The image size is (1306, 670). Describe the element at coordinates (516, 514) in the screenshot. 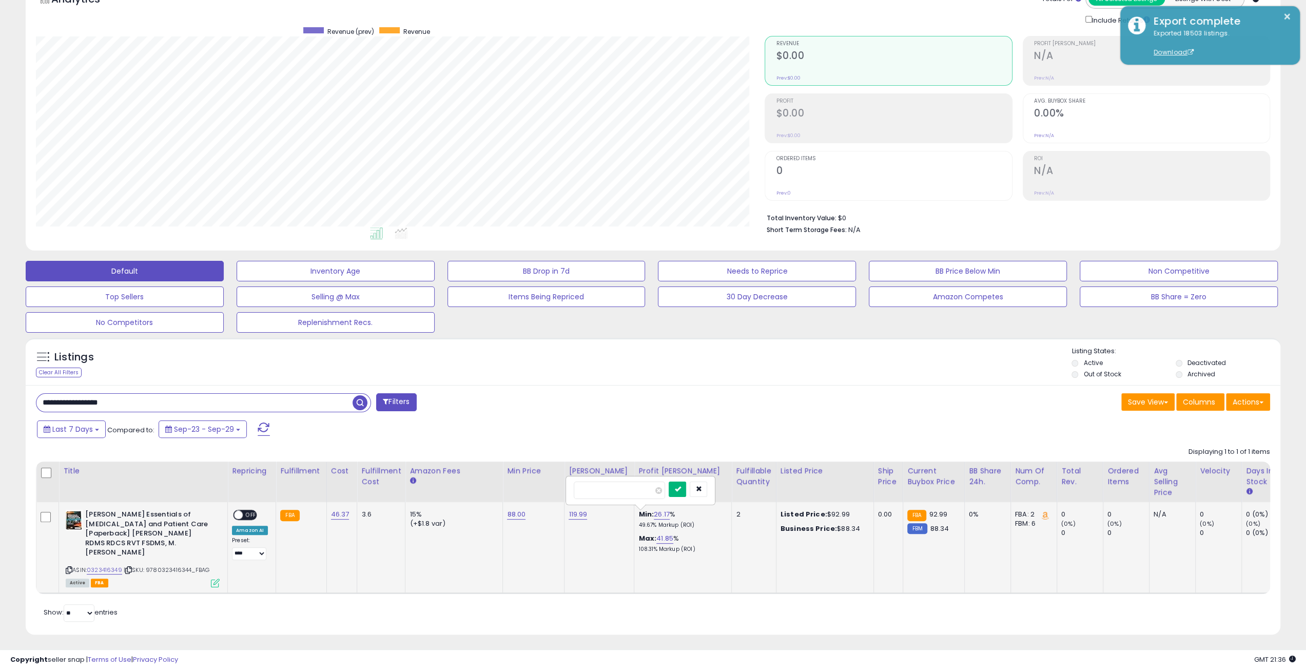

I see `a: 88.00` at that location.